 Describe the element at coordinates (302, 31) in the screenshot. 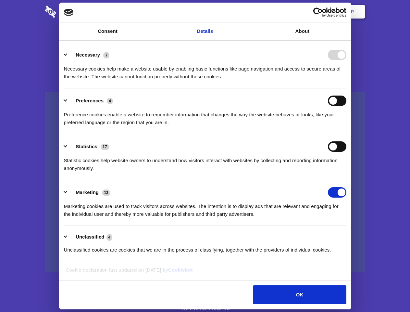

I see `a: About` at that location.